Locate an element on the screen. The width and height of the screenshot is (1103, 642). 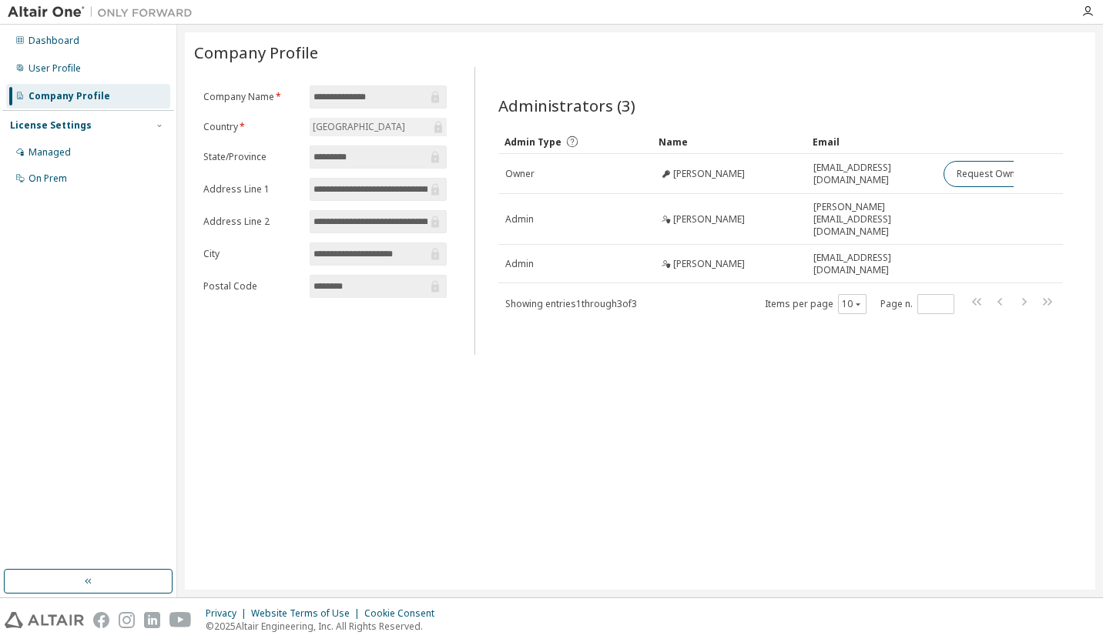
img: youtube.svg is located at coordinates (180, 620).